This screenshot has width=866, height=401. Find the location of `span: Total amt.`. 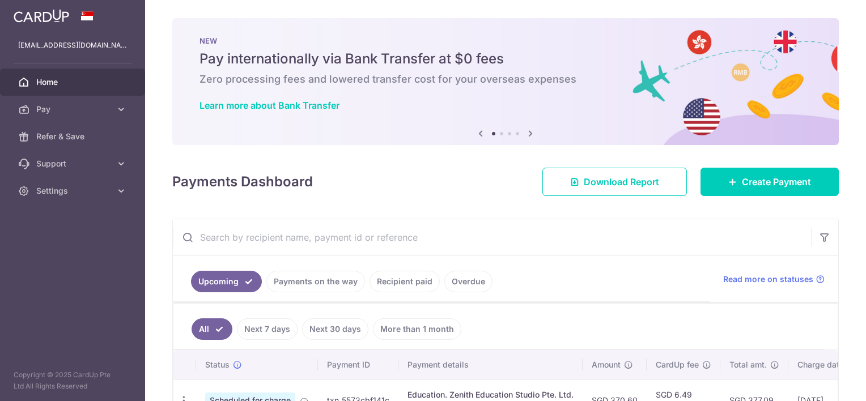

span: Total amt. is located at coordinates (748, 365).